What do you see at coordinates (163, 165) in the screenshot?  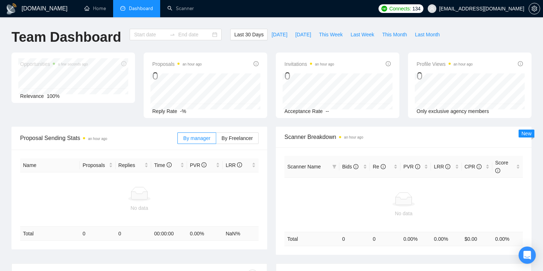 I see `span: Time` at bounding box center [163, 165].